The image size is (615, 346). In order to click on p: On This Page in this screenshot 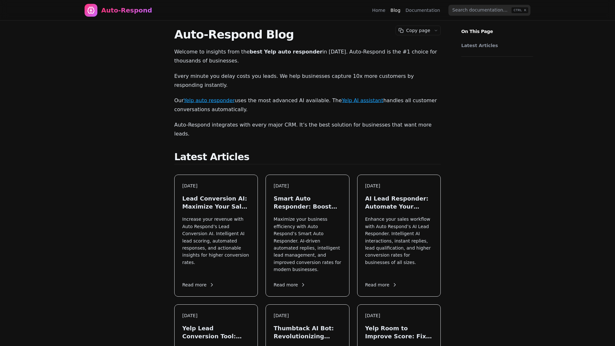, I will do `click(497, 28)`.